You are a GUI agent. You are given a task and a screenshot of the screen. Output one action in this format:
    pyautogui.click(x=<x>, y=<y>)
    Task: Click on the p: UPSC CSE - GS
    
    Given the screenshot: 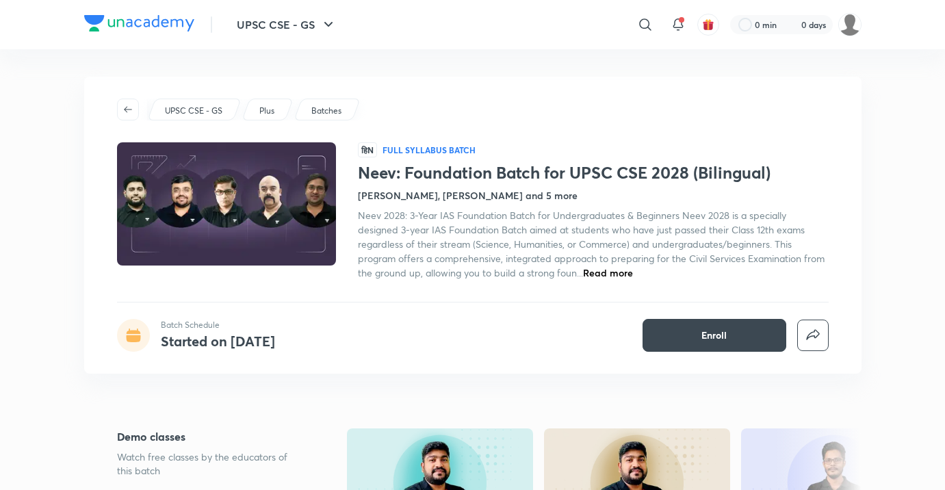 What is the action you would take?
    pyautogui.click(x=194, y=111)
    